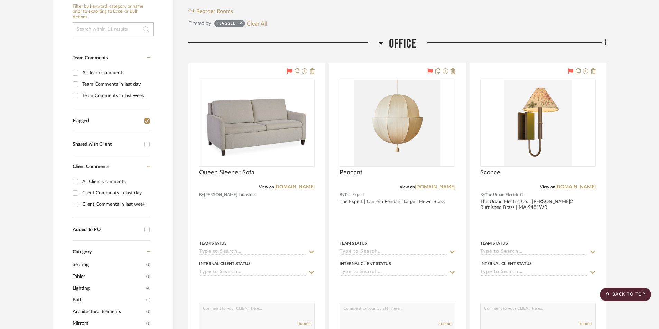  I want to click on div: Team Comments in last week, so click(115, 96).